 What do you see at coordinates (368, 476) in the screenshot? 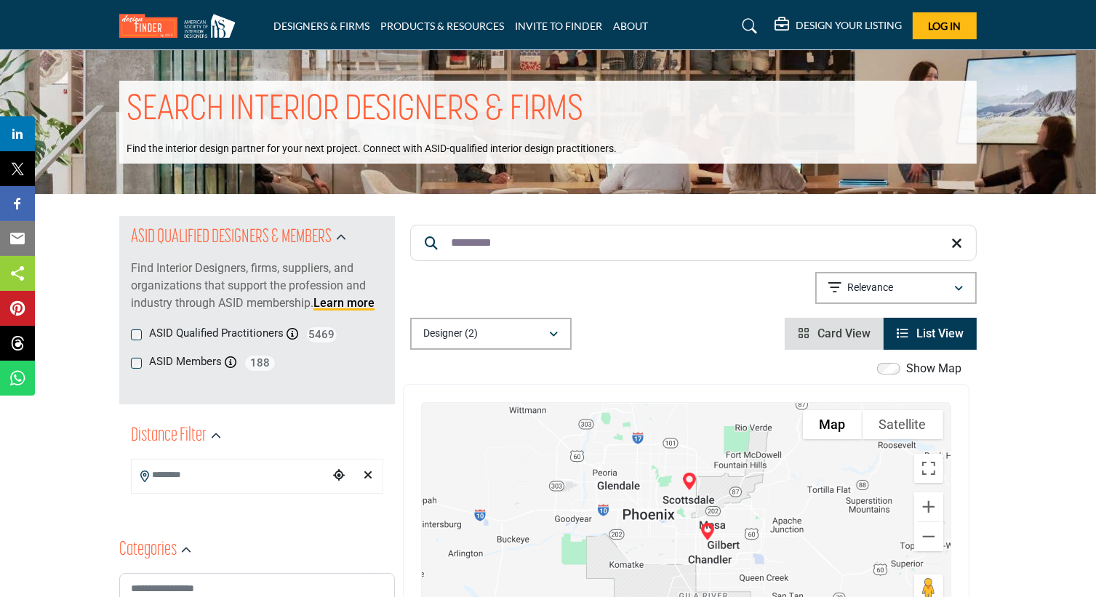
I see `div: Clear search location` at bounding box center [368, 476].